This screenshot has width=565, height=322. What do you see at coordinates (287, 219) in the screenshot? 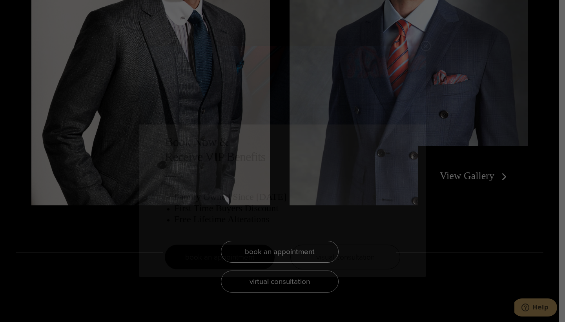
I see `h3: Free Lifetime Alterations` at bounding box center [287, 219].